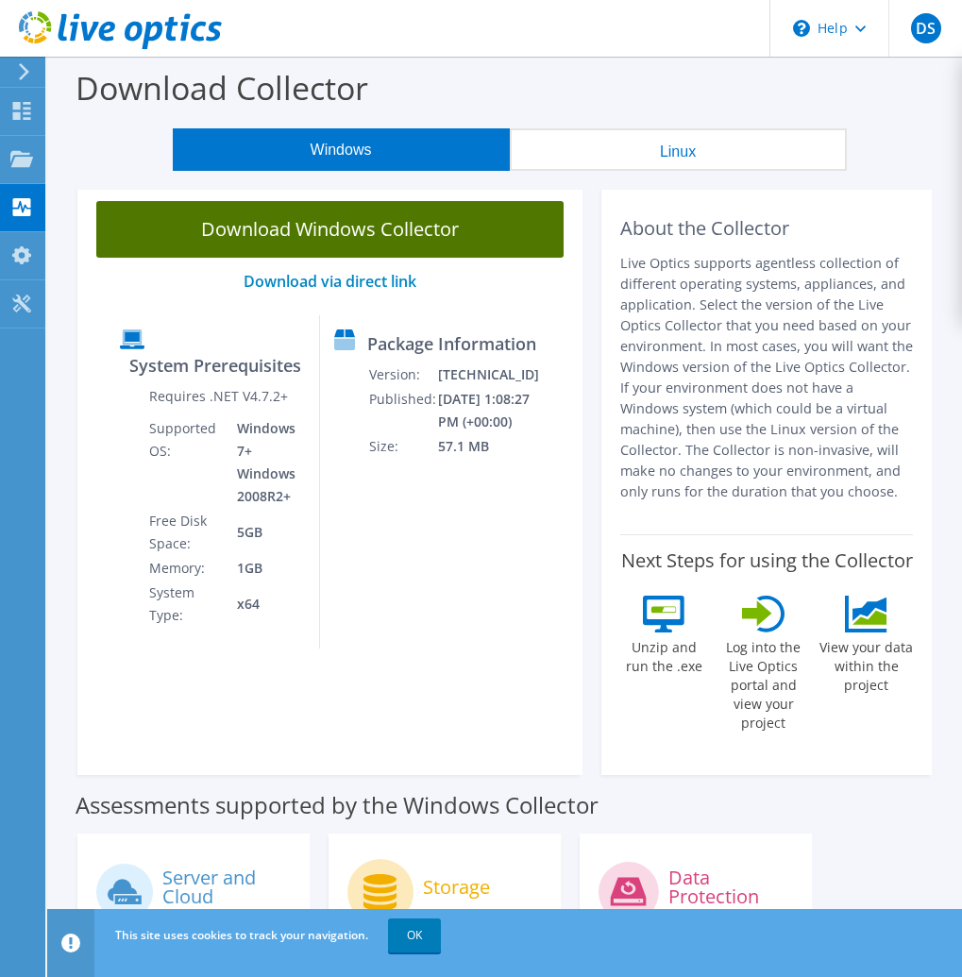 The image size is (962, 977). I want to click on label: Download Collector, so click(222, 88).